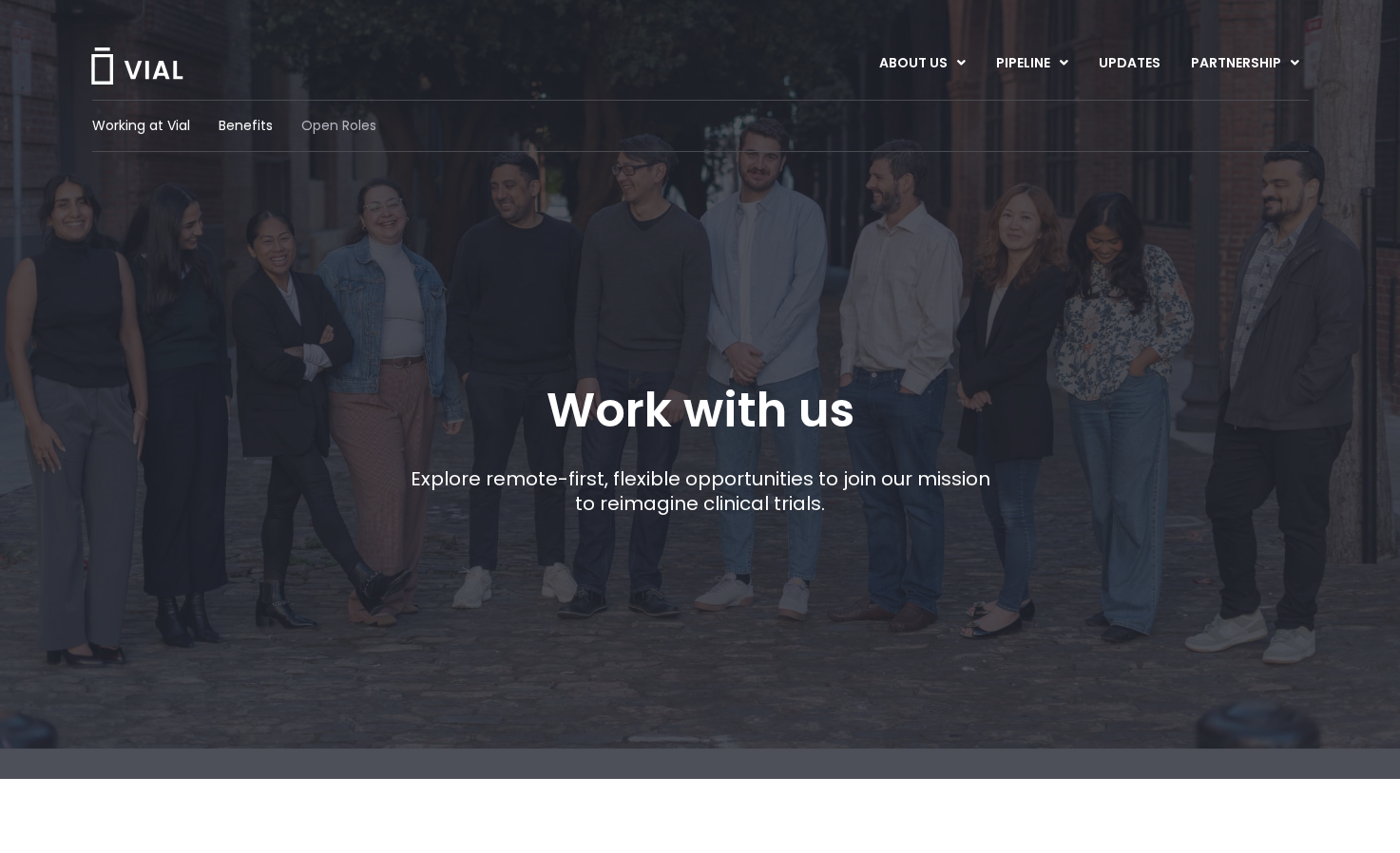 The width and height of the screenshot is (1400, 853). Describe the element at coordinates (1245, 64) in the screenshot. I see `a: PARTNERSHIPMenu Toggle` at that location.